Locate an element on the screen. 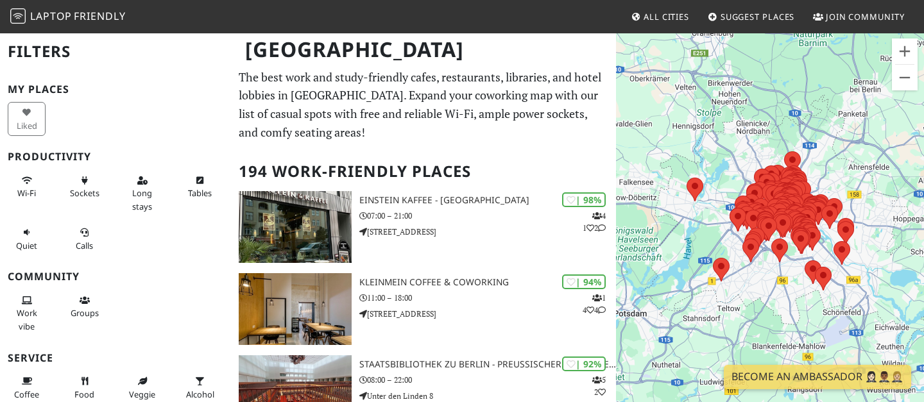  span: All Cities is located at coordinates (666, 17).